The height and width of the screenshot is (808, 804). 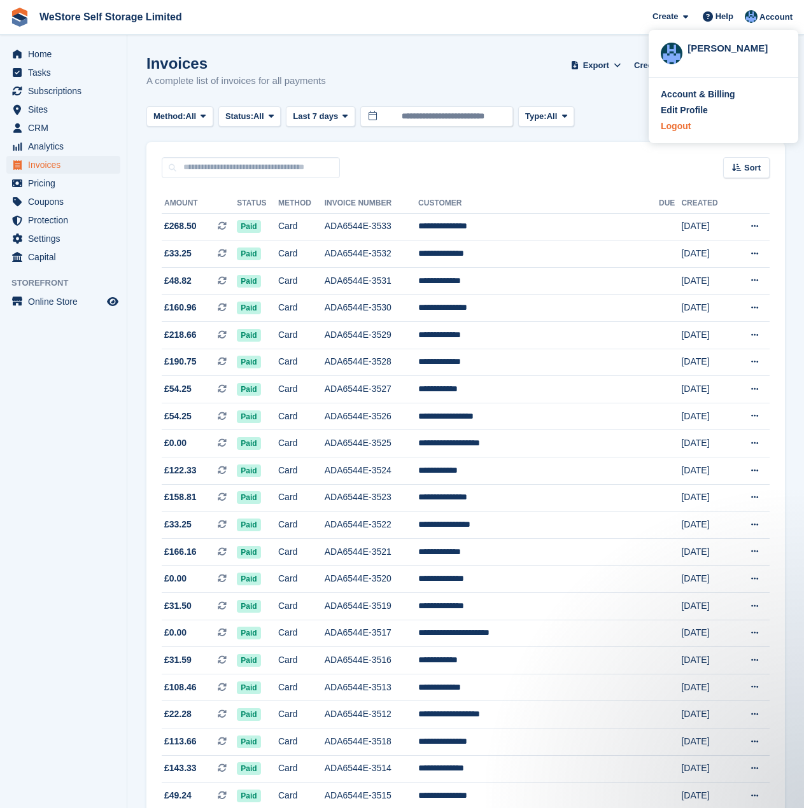 I want to click on span: Sites, so click(x=66, y=109).